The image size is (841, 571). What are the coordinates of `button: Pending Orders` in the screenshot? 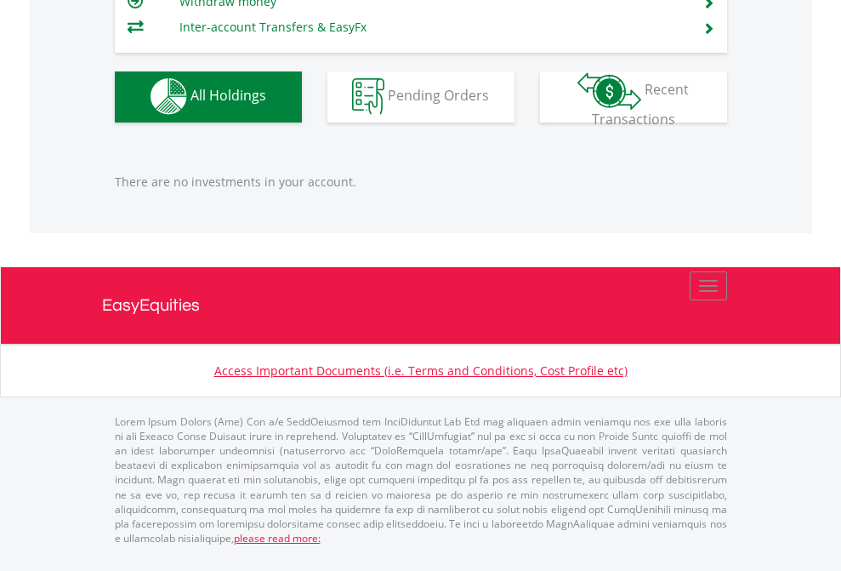 It's located at (421, 97).